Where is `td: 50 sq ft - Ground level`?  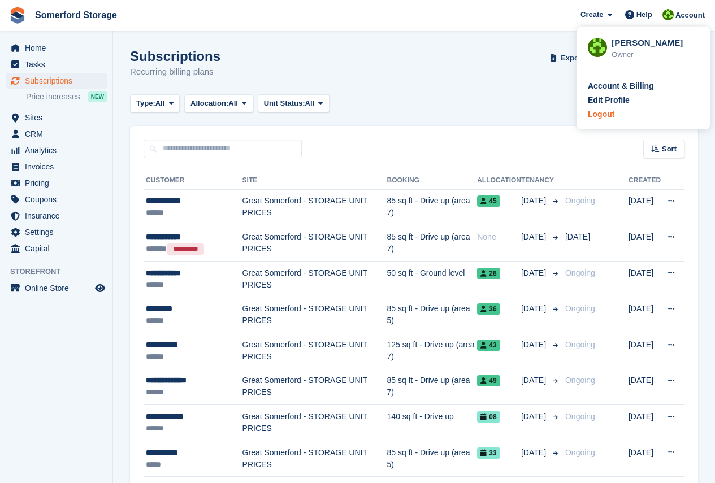
td: 50 sq ft - Ground level is located at coordinates (433, 279).